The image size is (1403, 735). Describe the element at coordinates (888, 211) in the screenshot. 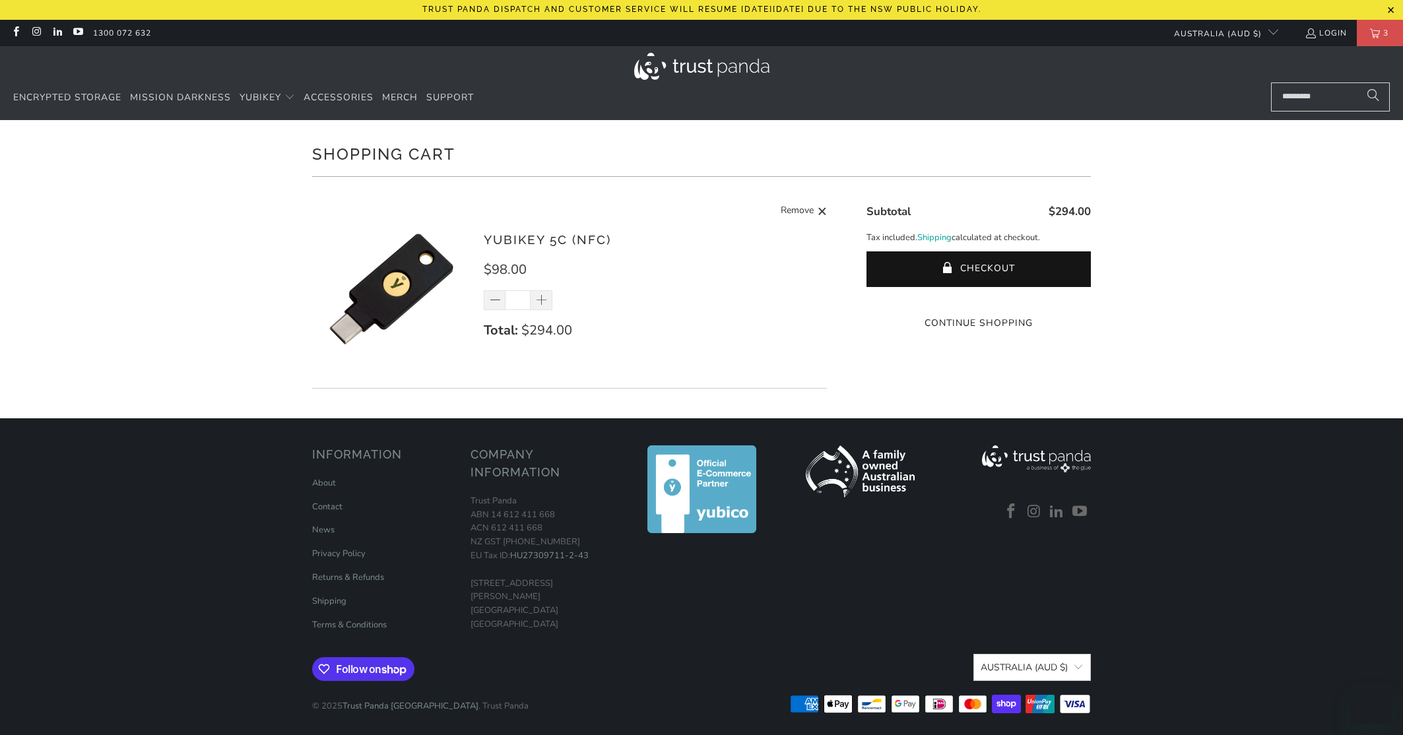

I see `span: Subtotal` at that location.